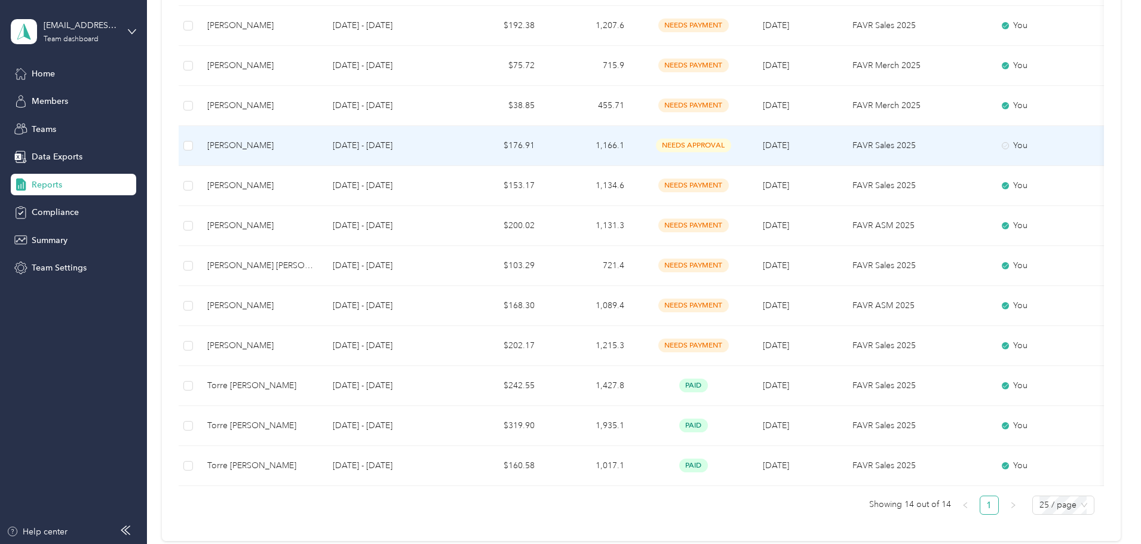 The image size is (1141, 544). I want to click on span: Showing 14 out of 14, so click(910, 505).